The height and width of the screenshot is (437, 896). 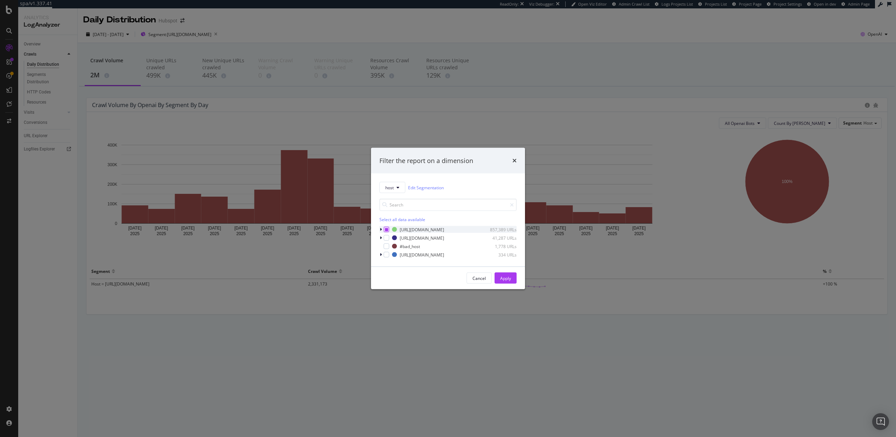 What do you see at coordinates (500, 255) in the screenshot?
I see `div: 334 URLs` at bounding box center [500, 255].